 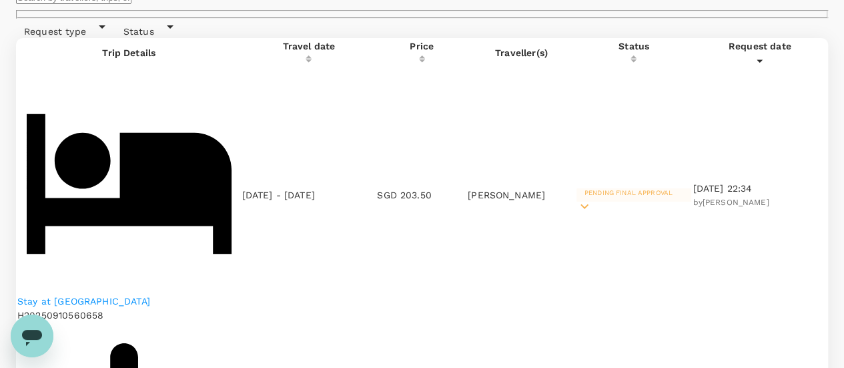 I want to click on div: Request date, so click(x=759, y=46).